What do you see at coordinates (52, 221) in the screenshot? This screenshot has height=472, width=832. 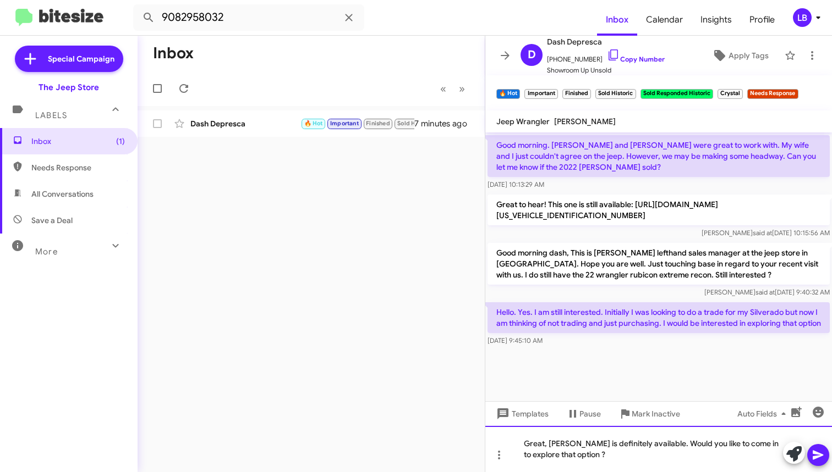 I see `span: Save a Deal` at bounding box center [52, 221].